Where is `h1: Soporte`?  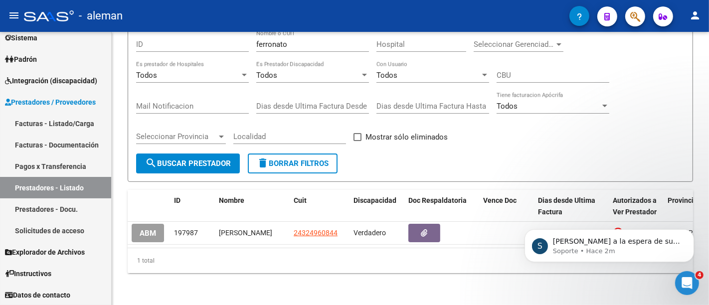
h1: Soporte is located at coordinates (64, 8).